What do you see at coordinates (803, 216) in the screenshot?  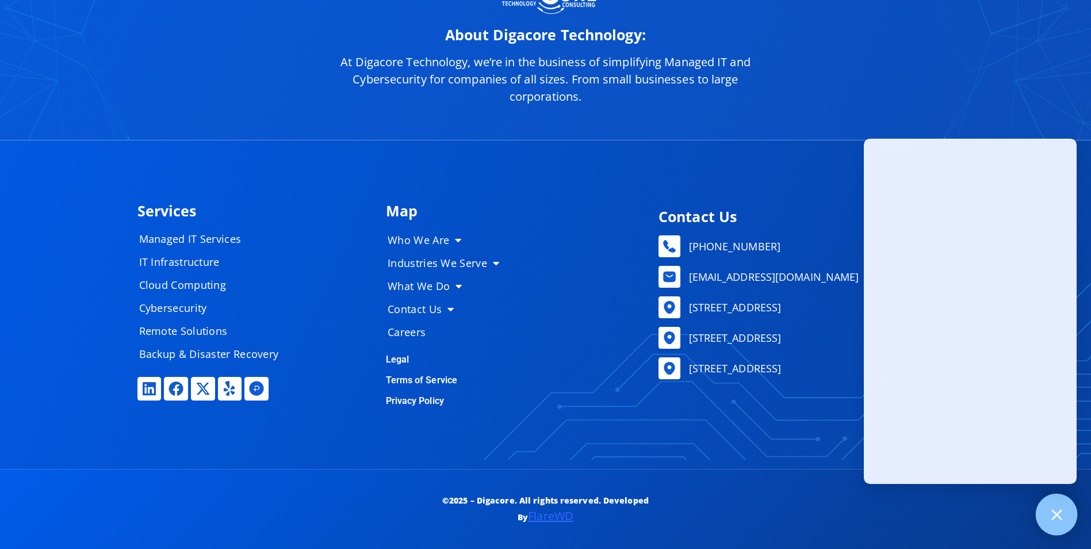 I see `h4: Contact Us` at bounding box center [803, 216].